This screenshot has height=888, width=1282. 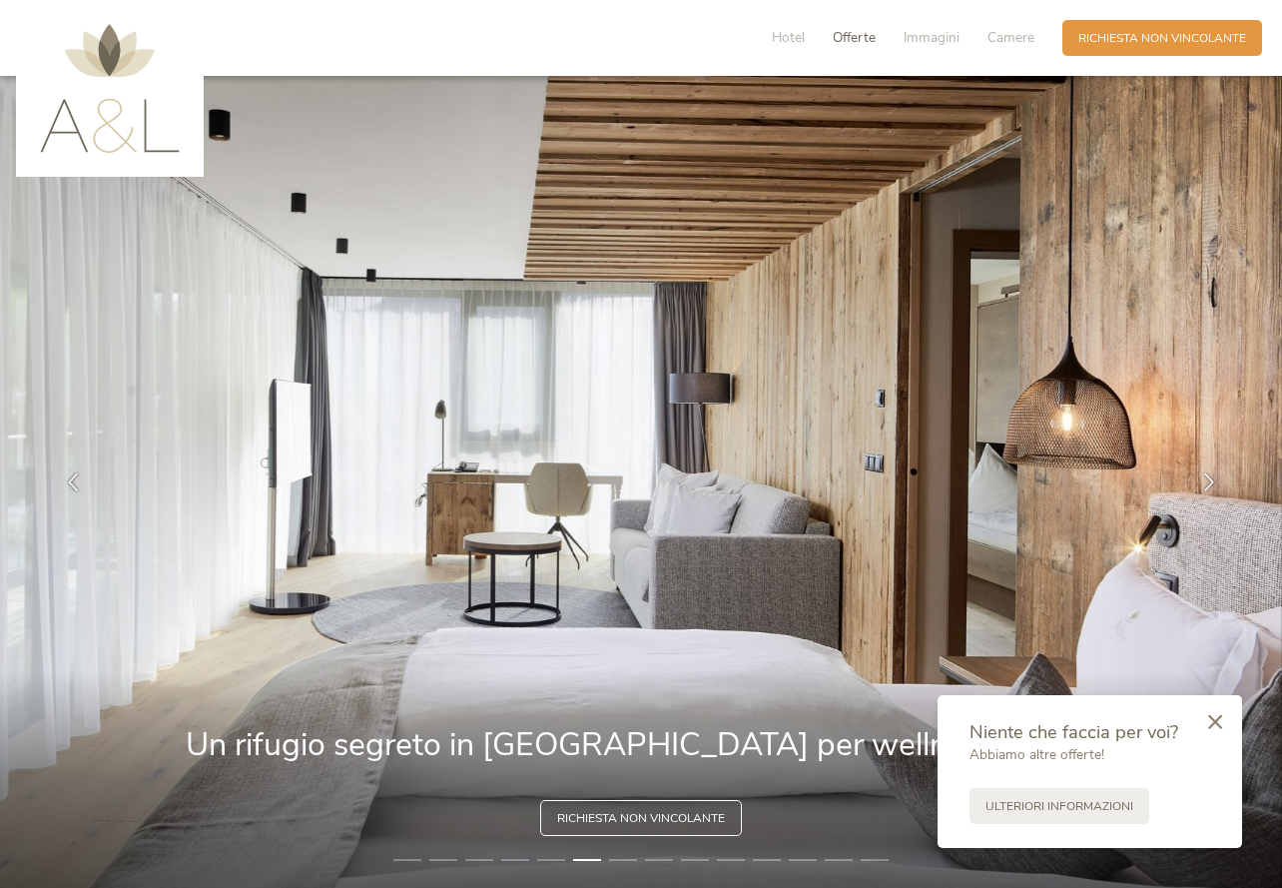 I want to click on a: AMONTI & LUNARIS Wellnessresort, so click(x=110, y=88).